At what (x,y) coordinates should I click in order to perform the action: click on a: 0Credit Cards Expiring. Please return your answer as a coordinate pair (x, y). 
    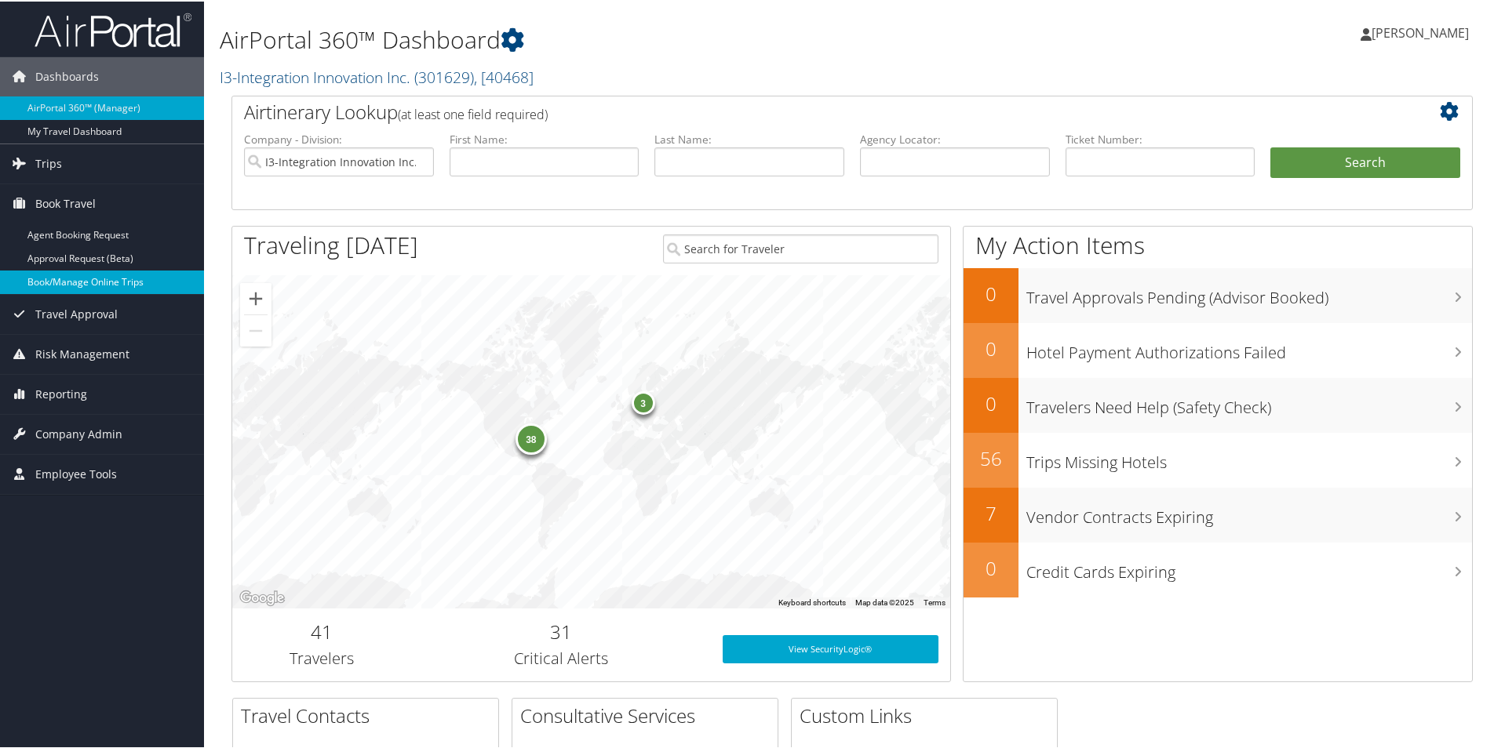
    Looking at the image, I should click on (1218, 569).